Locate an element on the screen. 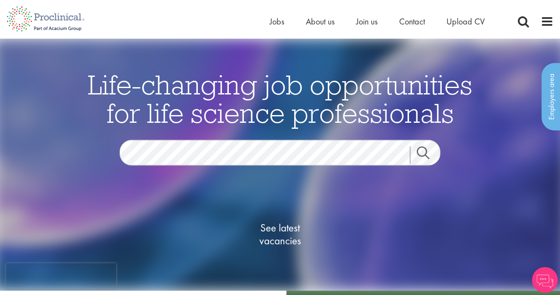 This screenshot has height=295, width=560. span: Life-changing job opportunities for life science professionals is located at coordinates (280, 98).